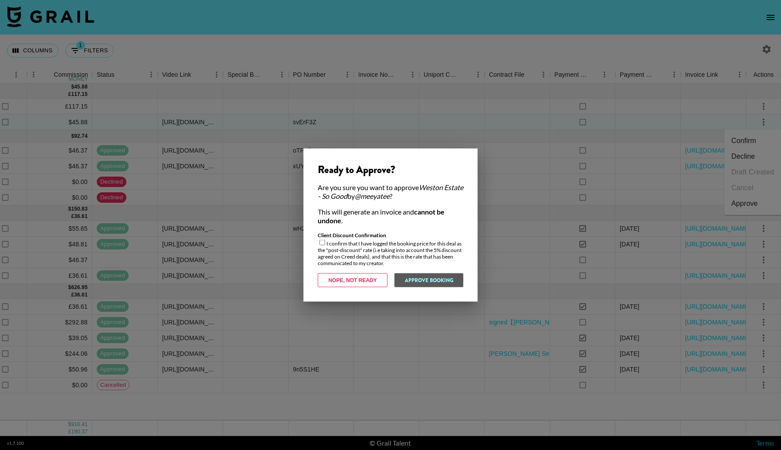 The width and height of the screenshot is (781, 450). Describe the element at coordinates (352, 280) in the screenshot. I see `button: Nope, Not Ready` at that location.